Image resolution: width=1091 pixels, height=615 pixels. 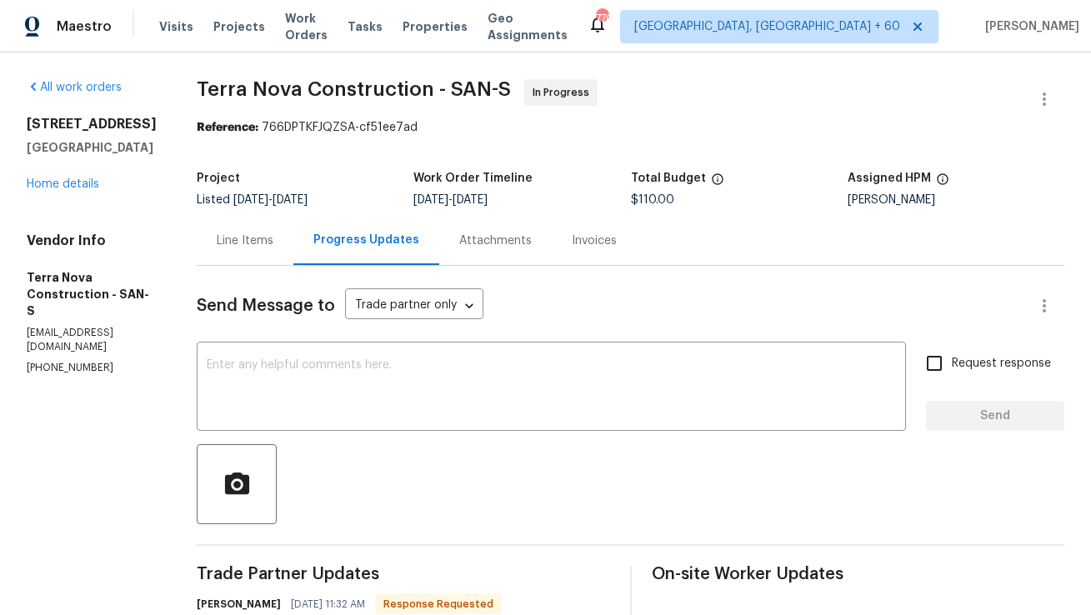 I want to click on a: All work orders, so click(x=74, y=88).